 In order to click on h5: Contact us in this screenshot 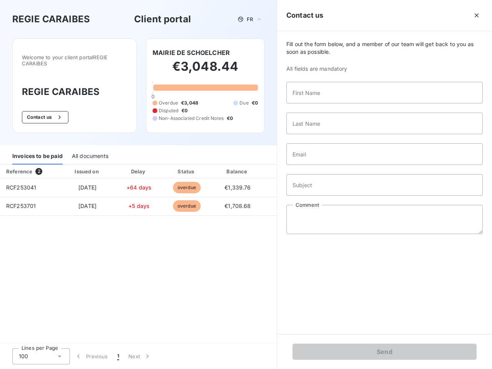, I will do `click(305, 15)`.